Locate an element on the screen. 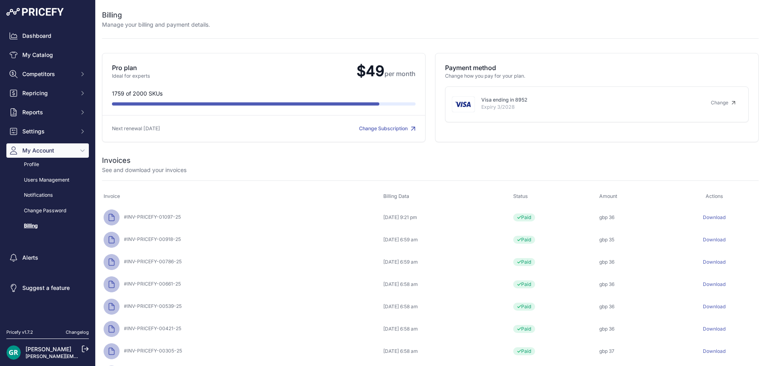 The width and height of the screenshot is (765, 366). span: per month is located at coordinates (400, 74).